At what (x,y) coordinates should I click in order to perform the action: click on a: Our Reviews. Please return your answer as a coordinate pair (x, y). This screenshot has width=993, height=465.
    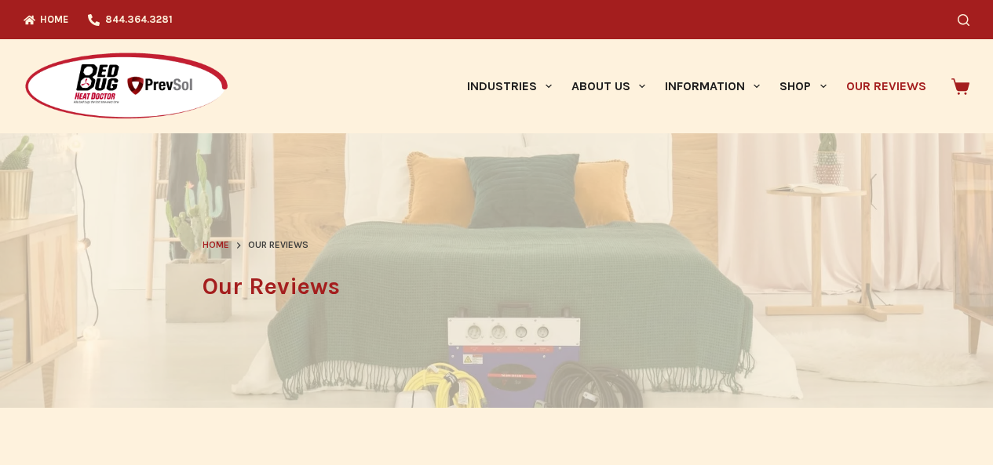
    Looking at the image, I should click on (885, 86).